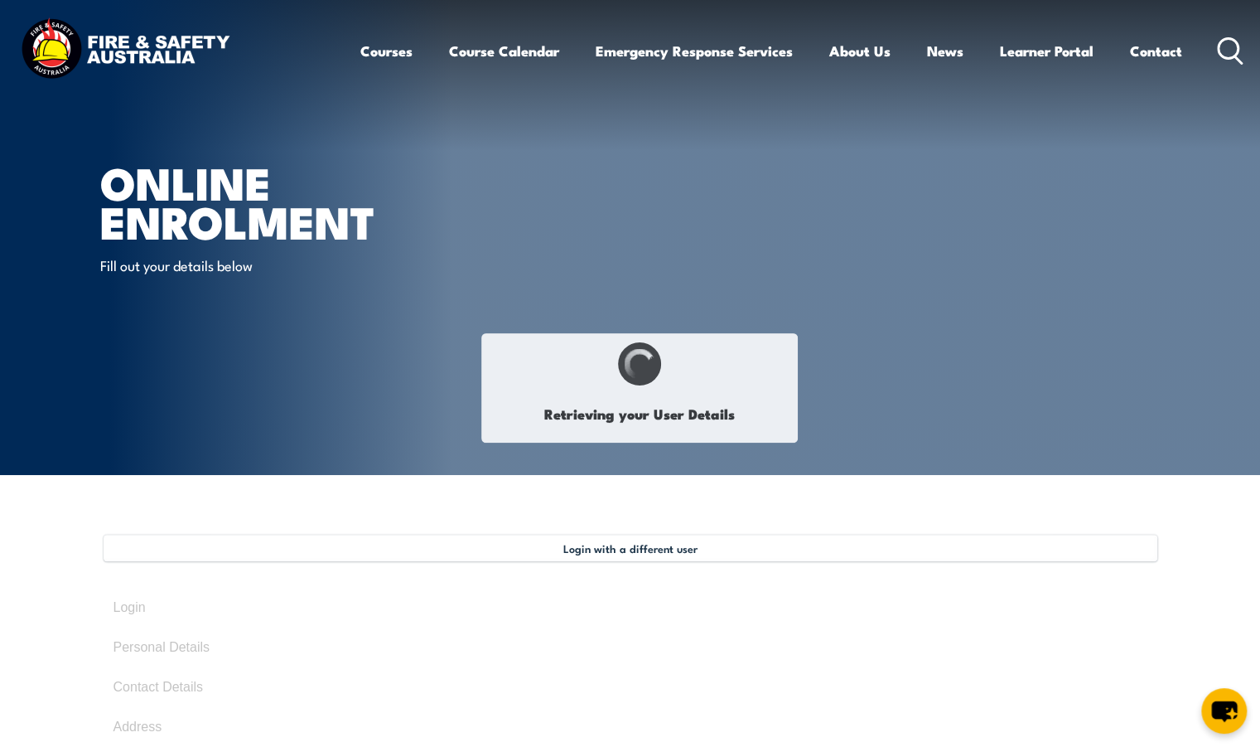  I want to click on button: chat-button, so click(1224, 710).